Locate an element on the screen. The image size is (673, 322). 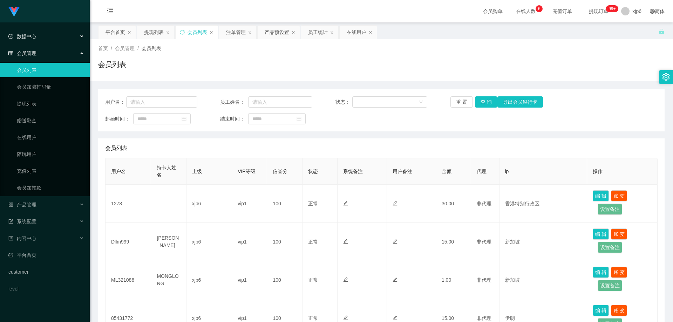
td: 1278 is located at coordinates (128, 204).